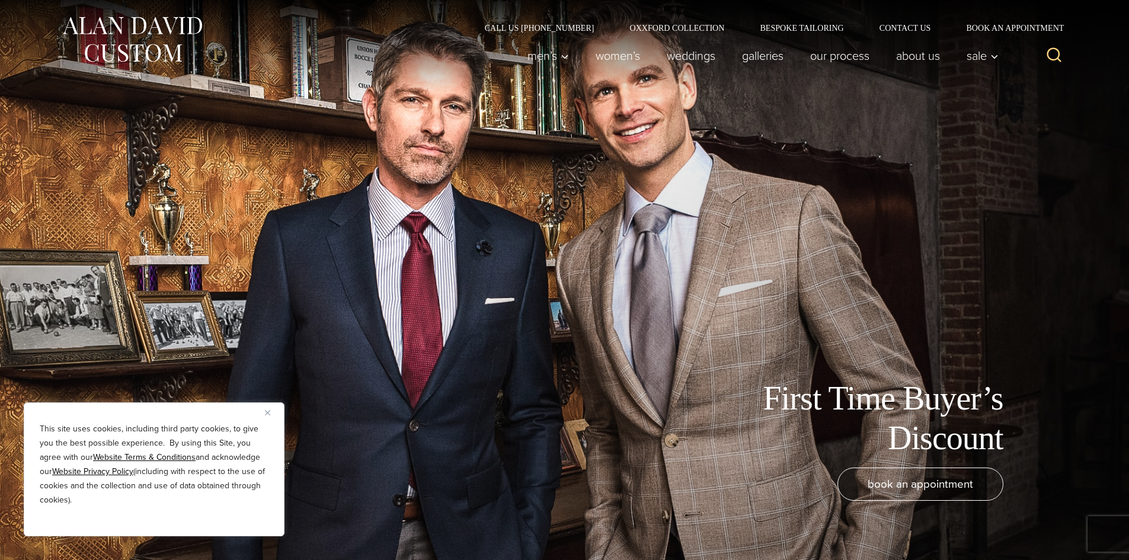  Describe the element at coordinates (617, 56) in the screenshot. I see `a: Women’s` at that location.